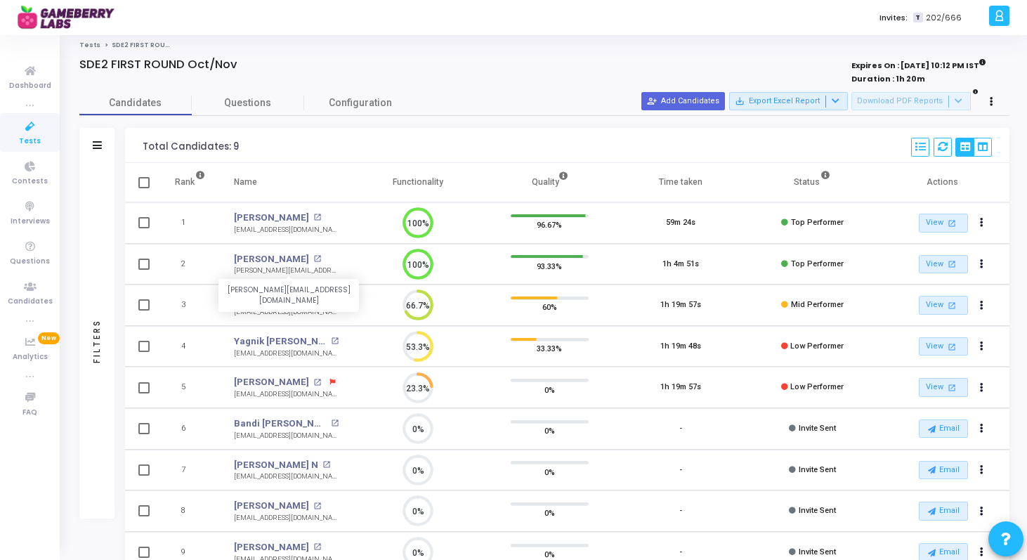  I want to click on td: 6, so click(190, 428).